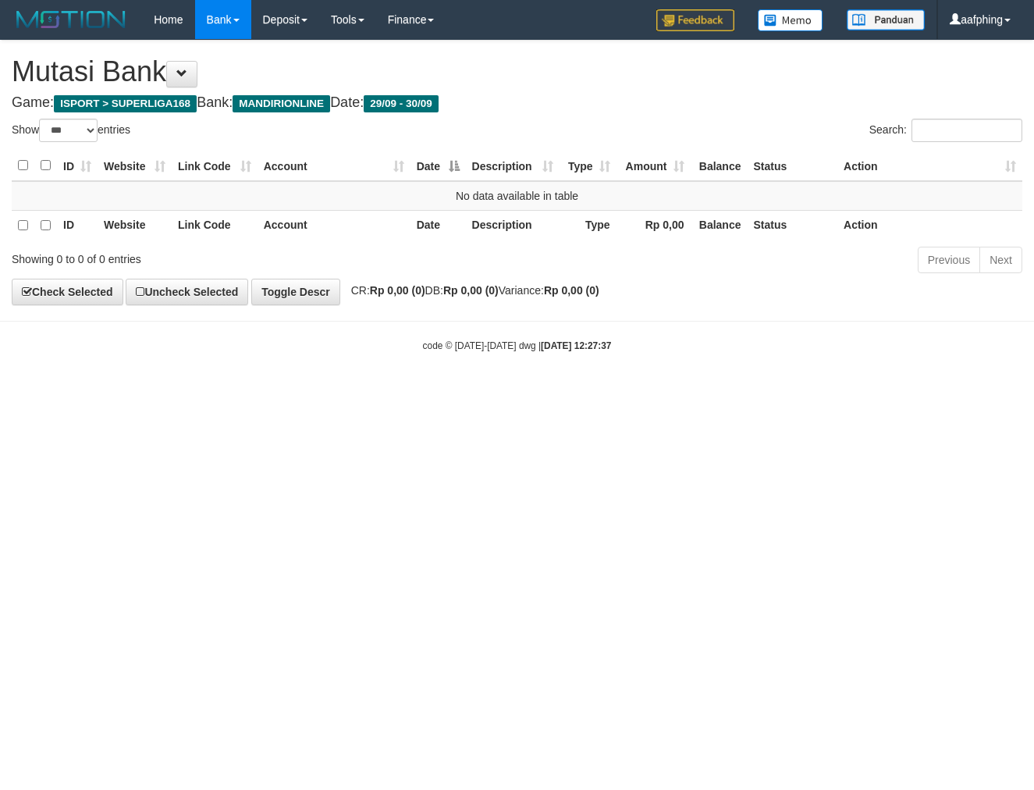 The width and height of the screenshot is (1034, 790). I want to click on th: Description: activate to sort column ascending, so click(513, 165).